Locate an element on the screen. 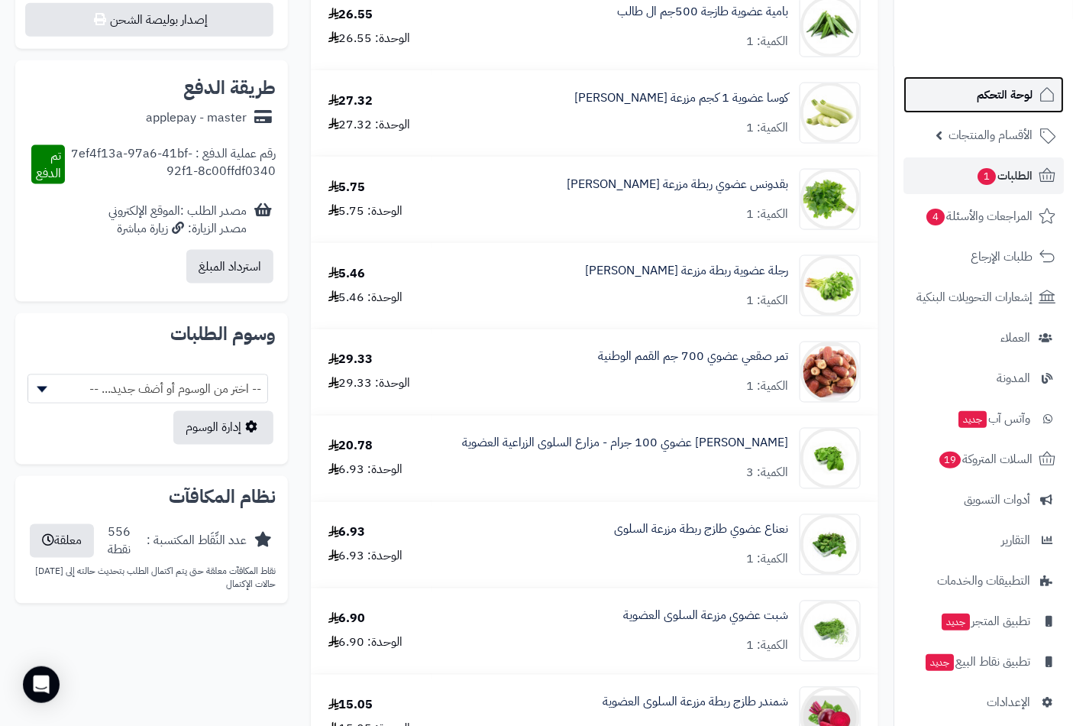 This screenshot has height=726, width=1073. span: أدوات التسويق is located at coordinates (997, 500).